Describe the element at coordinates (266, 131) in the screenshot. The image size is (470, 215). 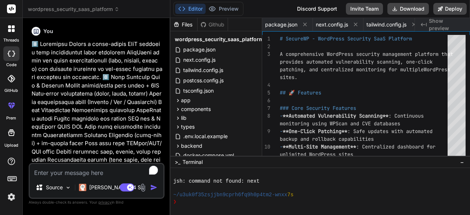
I see `div: 9` at that location.